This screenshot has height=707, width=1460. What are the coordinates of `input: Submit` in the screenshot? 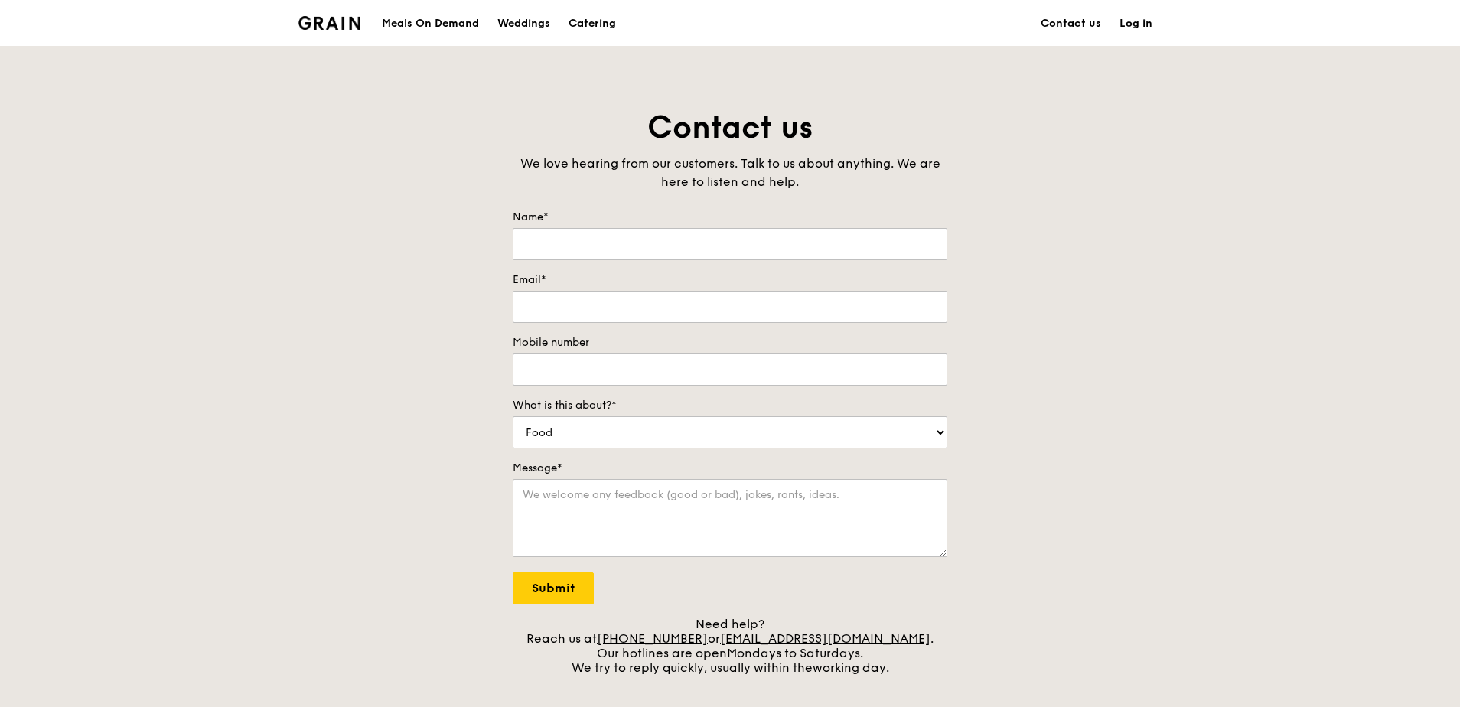 It's located at (553, 589).